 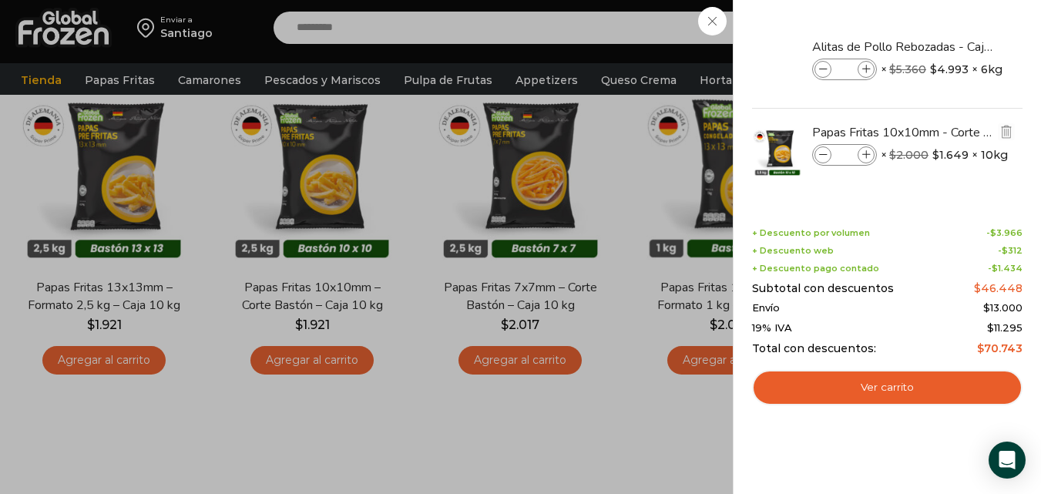 I want to click on bdi: 46.448, so click(x=998, y=288).